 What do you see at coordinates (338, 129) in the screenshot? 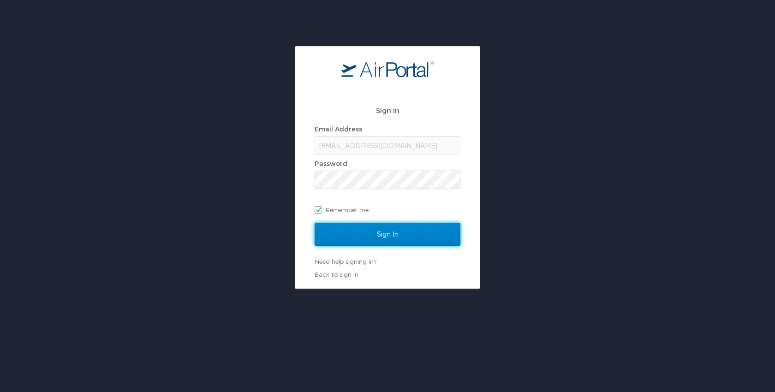
I see `label: Email Address` at bounding box center [338, 129].